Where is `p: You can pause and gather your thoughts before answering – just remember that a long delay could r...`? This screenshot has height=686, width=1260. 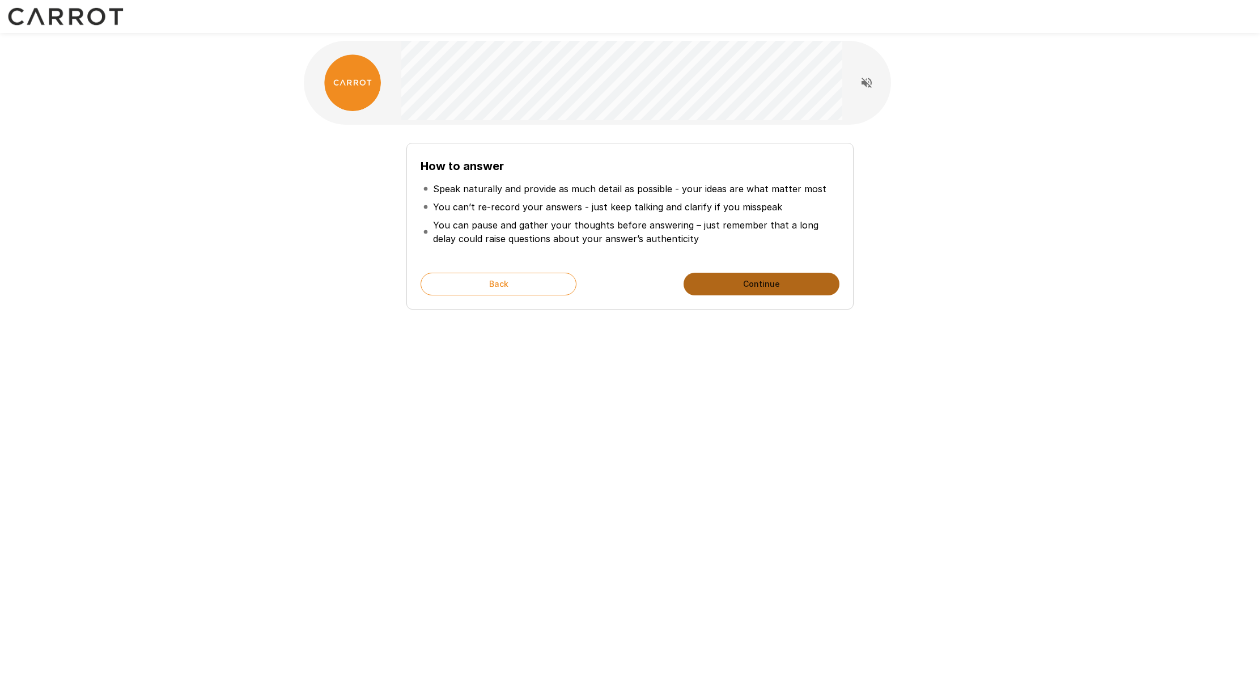
p: You can pause and gather your thoughts before answering – just remember that a long delay could r... is located at coordinates (635, 232).